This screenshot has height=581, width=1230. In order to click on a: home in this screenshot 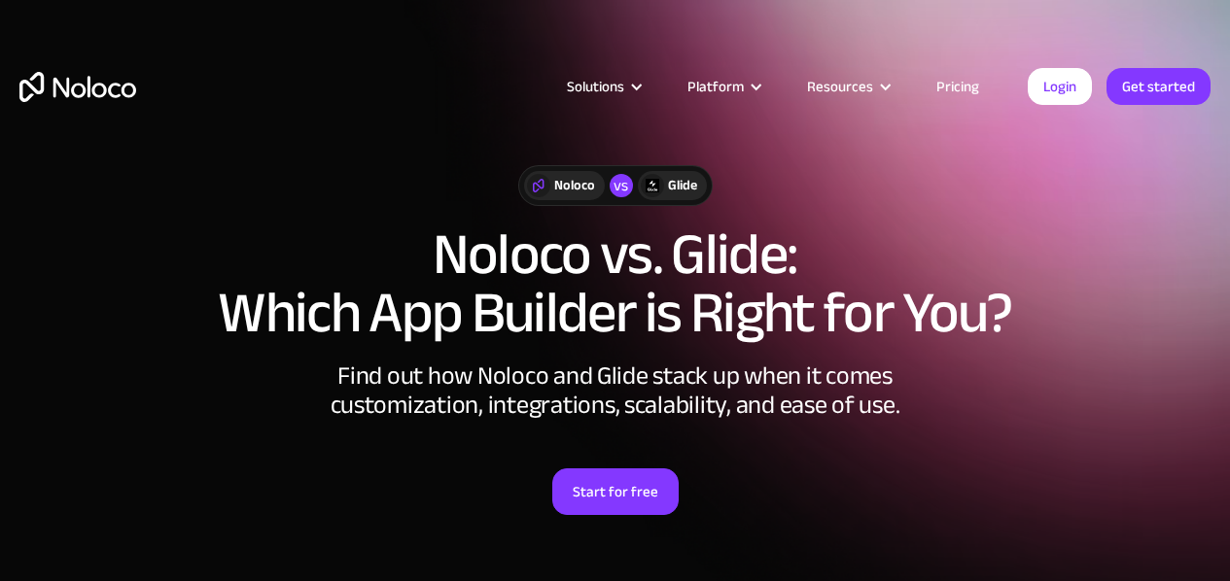, I will do `click(78, 87)`.